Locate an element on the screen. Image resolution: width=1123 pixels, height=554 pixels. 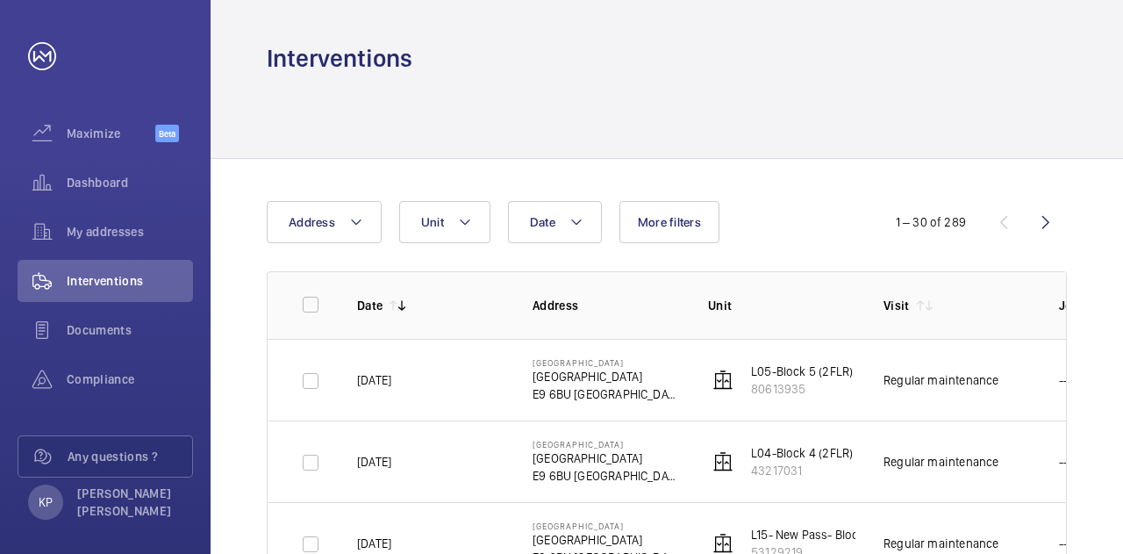
p: 80613935 is located at coordinates (802, 389).